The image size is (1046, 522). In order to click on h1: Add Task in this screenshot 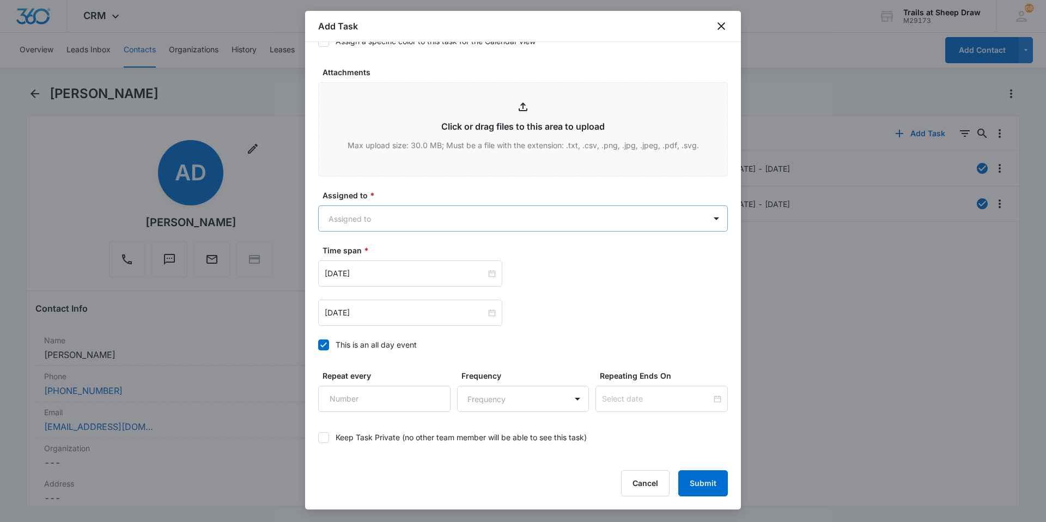, I will do `click(338, 26)`.